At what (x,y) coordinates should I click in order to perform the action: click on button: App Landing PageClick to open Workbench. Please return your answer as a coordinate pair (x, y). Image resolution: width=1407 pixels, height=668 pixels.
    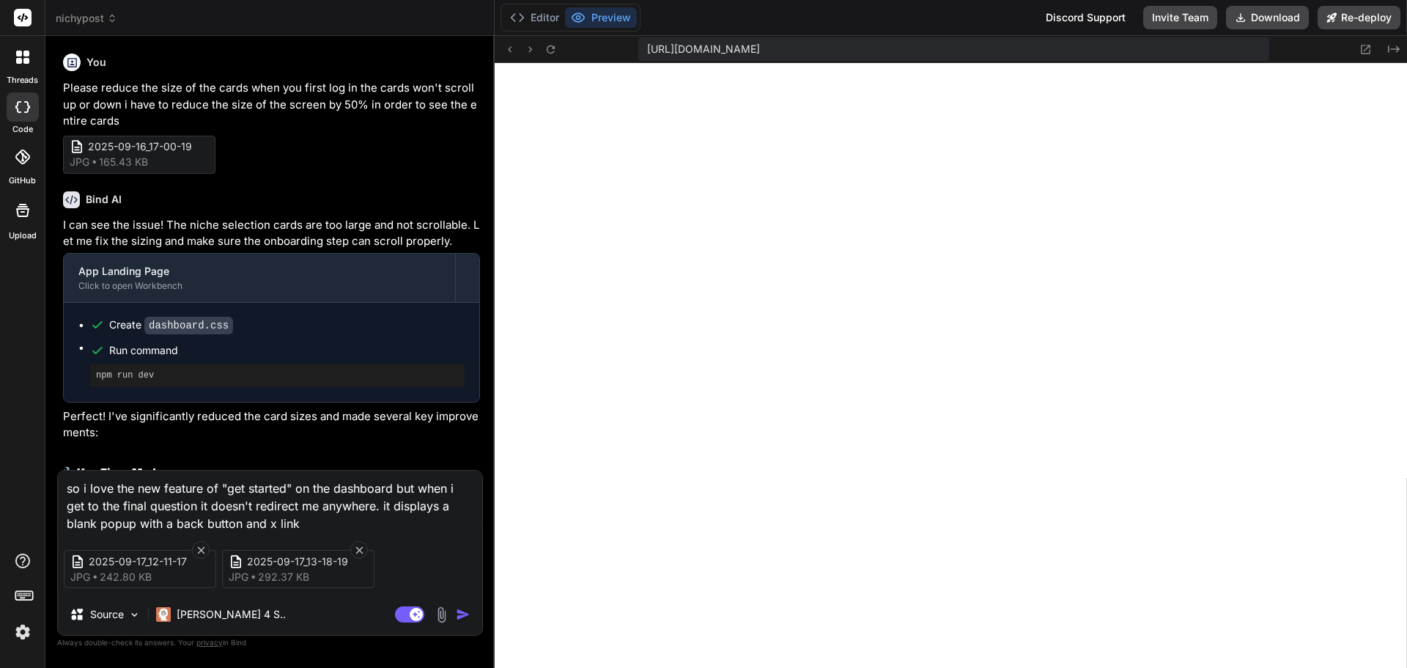
    Looking at the image, I should click on (259, 278).